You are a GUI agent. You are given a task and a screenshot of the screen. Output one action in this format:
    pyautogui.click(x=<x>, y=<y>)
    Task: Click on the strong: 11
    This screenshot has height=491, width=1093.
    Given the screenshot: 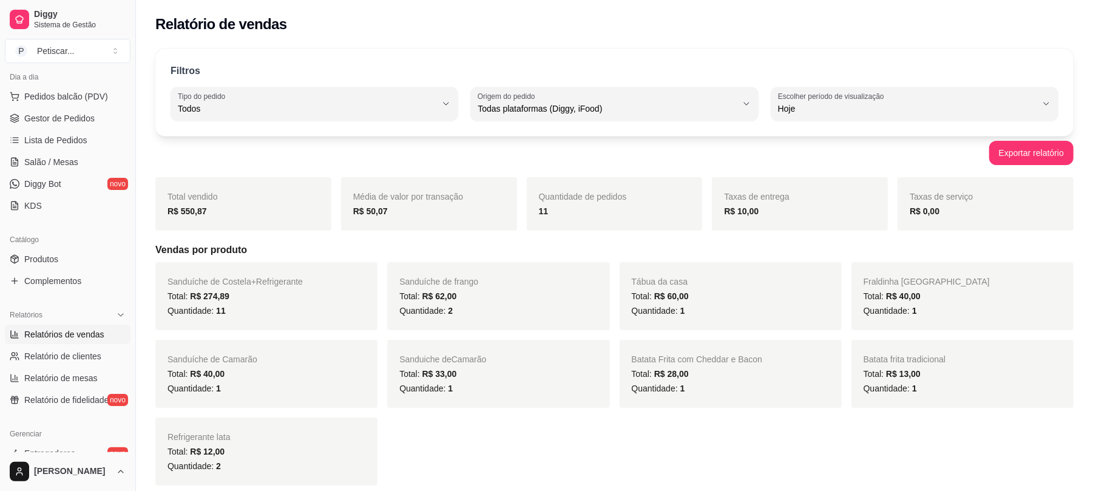 What is the action you would take?
    pyautogui.click(x=544, y=211)
    